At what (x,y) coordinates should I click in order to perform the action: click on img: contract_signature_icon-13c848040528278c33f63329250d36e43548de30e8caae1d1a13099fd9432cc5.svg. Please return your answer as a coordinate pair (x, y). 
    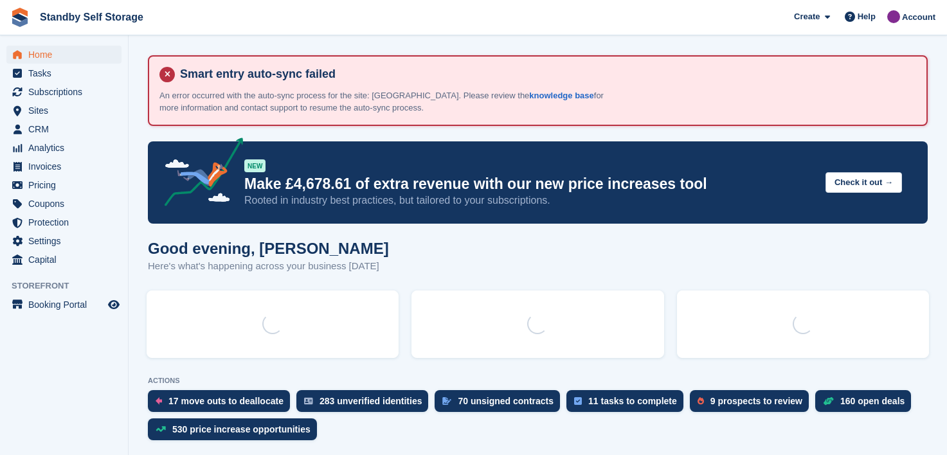
    Looking at the image, I should click on (447, 401).